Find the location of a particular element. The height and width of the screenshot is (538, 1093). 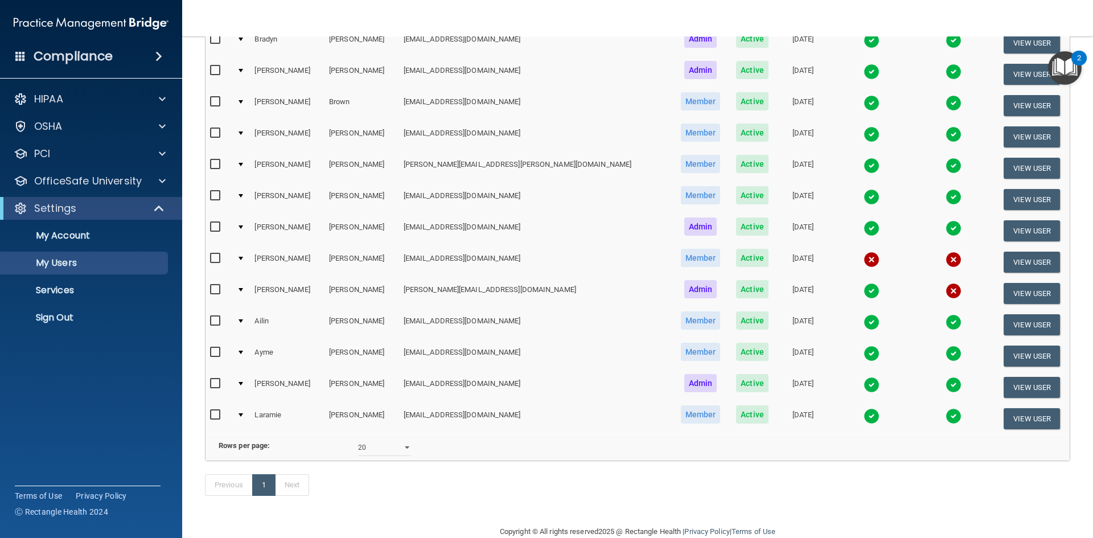

p: OfficeSafe University is located at coordinates (88, 181).